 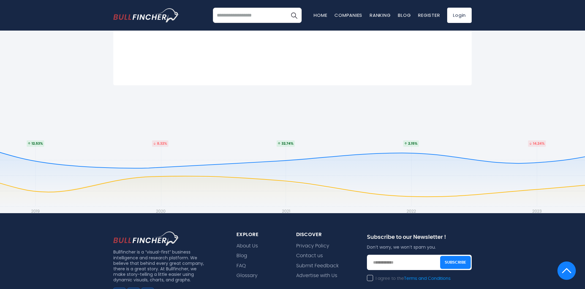 I want to click on button: Search, so click(x=294, y=15).